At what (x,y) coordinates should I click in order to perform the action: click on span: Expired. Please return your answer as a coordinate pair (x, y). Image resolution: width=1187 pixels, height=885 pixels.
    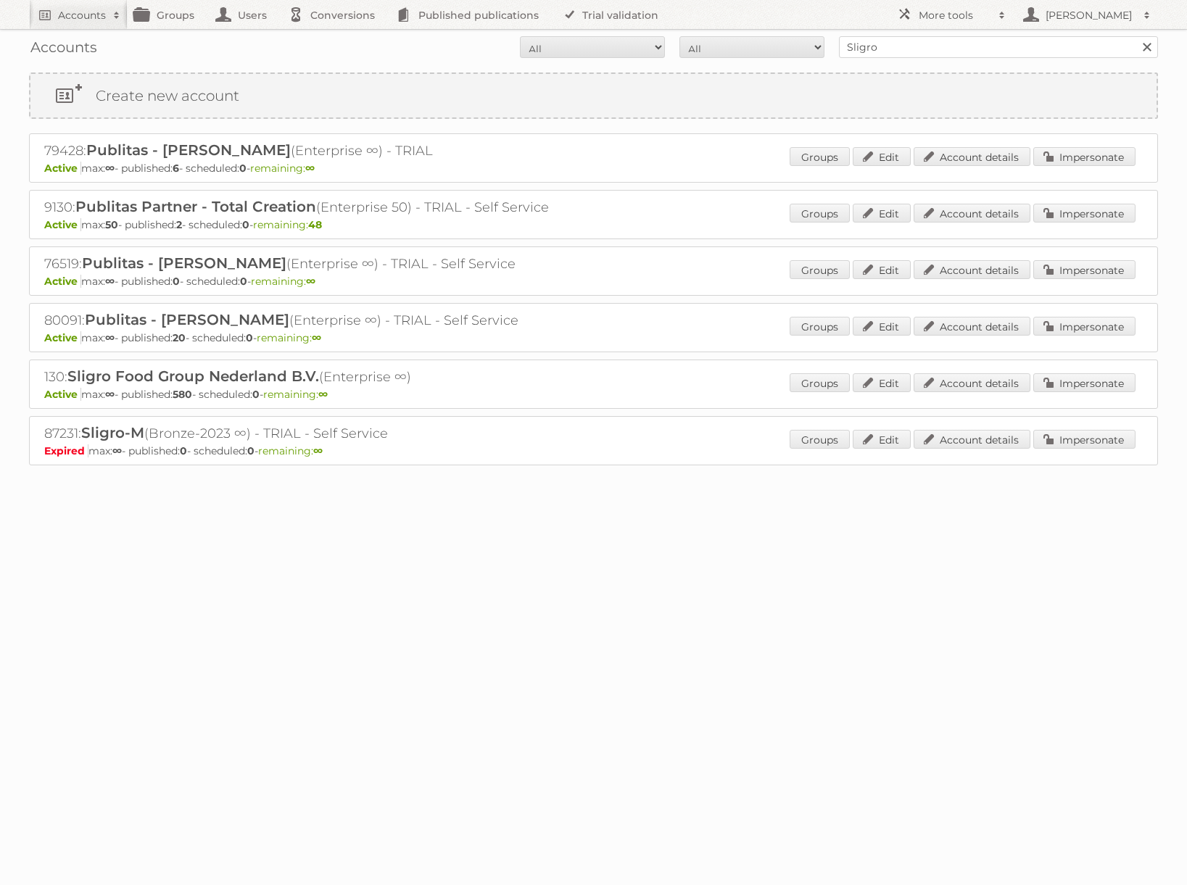
    Looking at the image, I should click on (66, 451).